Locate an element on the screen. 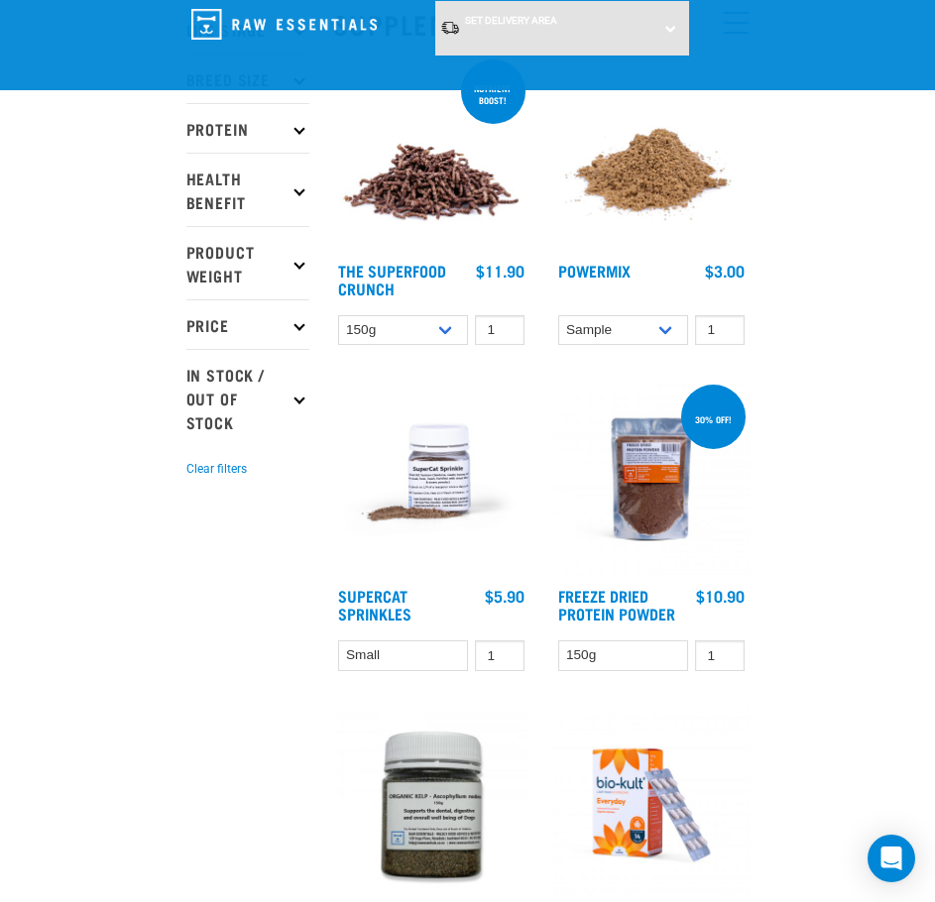 Image resolution: width=935 pixels, height=902 pixels. img: Pile Of PowerMix For Pets is located at coordinates (651, 154).